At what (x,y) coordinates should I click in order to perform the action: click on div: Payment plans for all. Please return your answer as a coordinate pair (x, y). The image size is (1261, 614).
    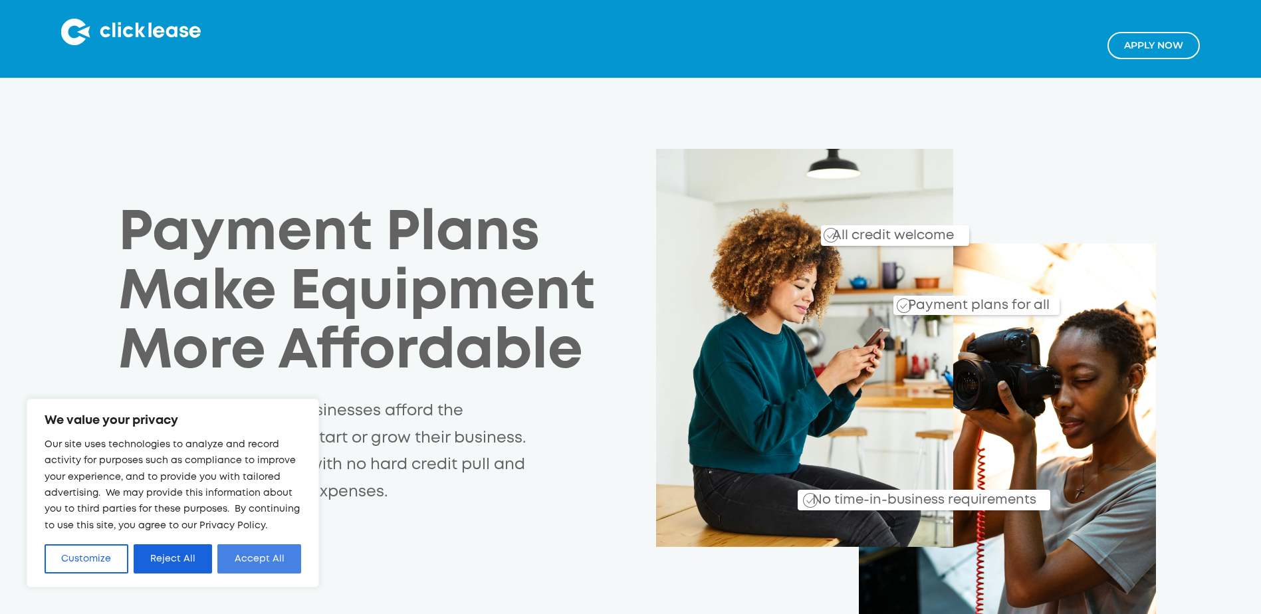
    Looking at the image, I should click on (976, 301).